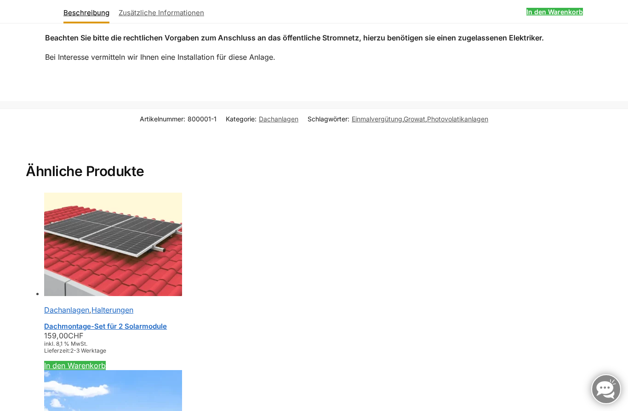  I want to click on span: Kategorie:, so click(262, 119).